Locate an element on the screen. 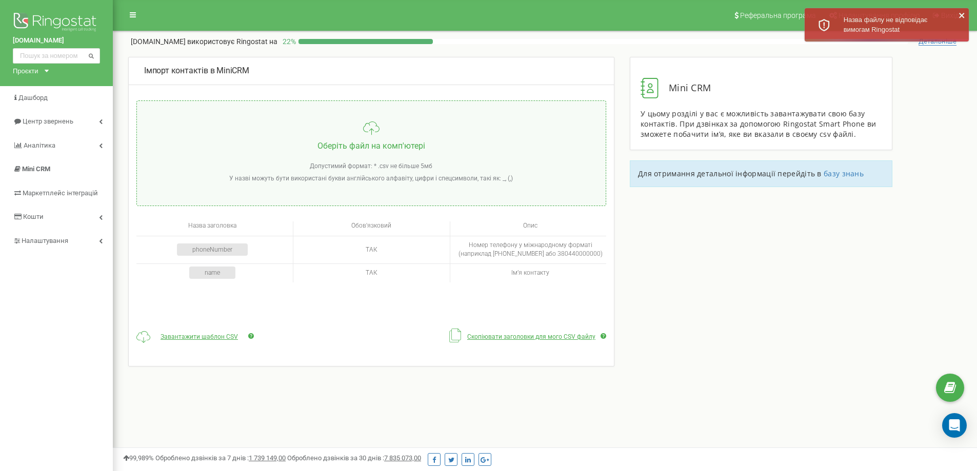 The image size is (977, 471). span: Опис is located at coordinates (530, 226).